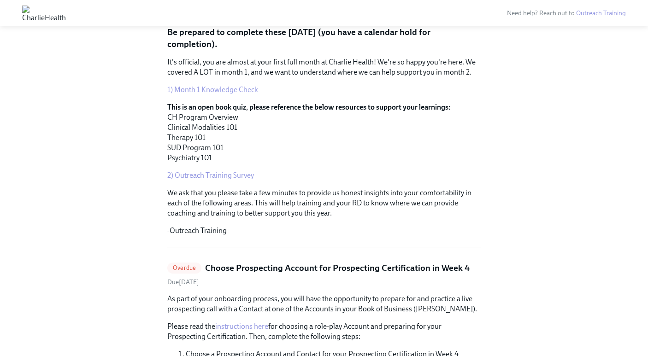 The height and width of the screenshot is (356, 648). What do you see at coordinates (183, 282) in the screenshot?
I see `span: Tuesday, August 12th 2025, 7:00 am` at bounding box center [183, 282].